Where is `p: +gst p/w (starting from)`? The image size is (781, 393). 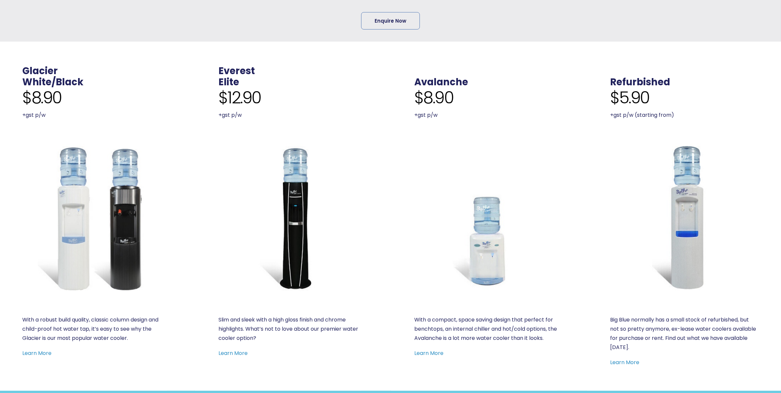
p: +gst p/w (starting from) is located at coordinates (684, 115).